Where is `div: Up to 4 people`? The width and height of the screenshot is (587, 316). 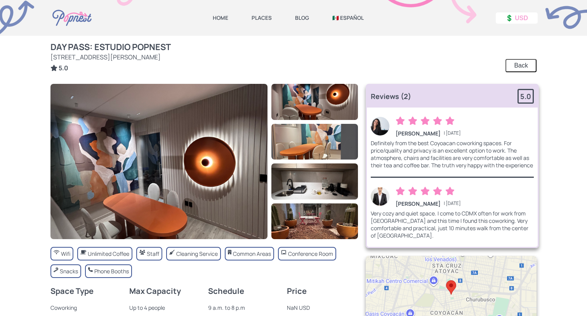
div: Up to 4 people is located at coordinates (165, 307).